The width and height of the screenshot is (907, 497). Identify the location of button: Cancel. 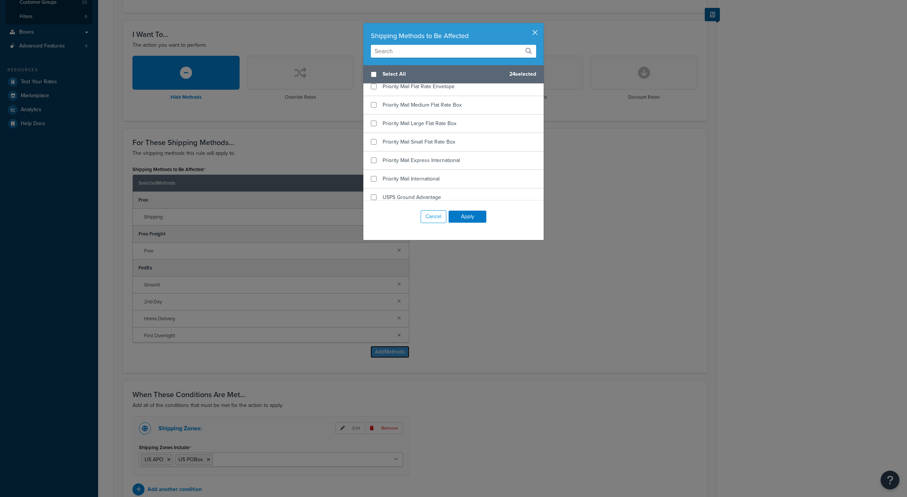
(433, 217).